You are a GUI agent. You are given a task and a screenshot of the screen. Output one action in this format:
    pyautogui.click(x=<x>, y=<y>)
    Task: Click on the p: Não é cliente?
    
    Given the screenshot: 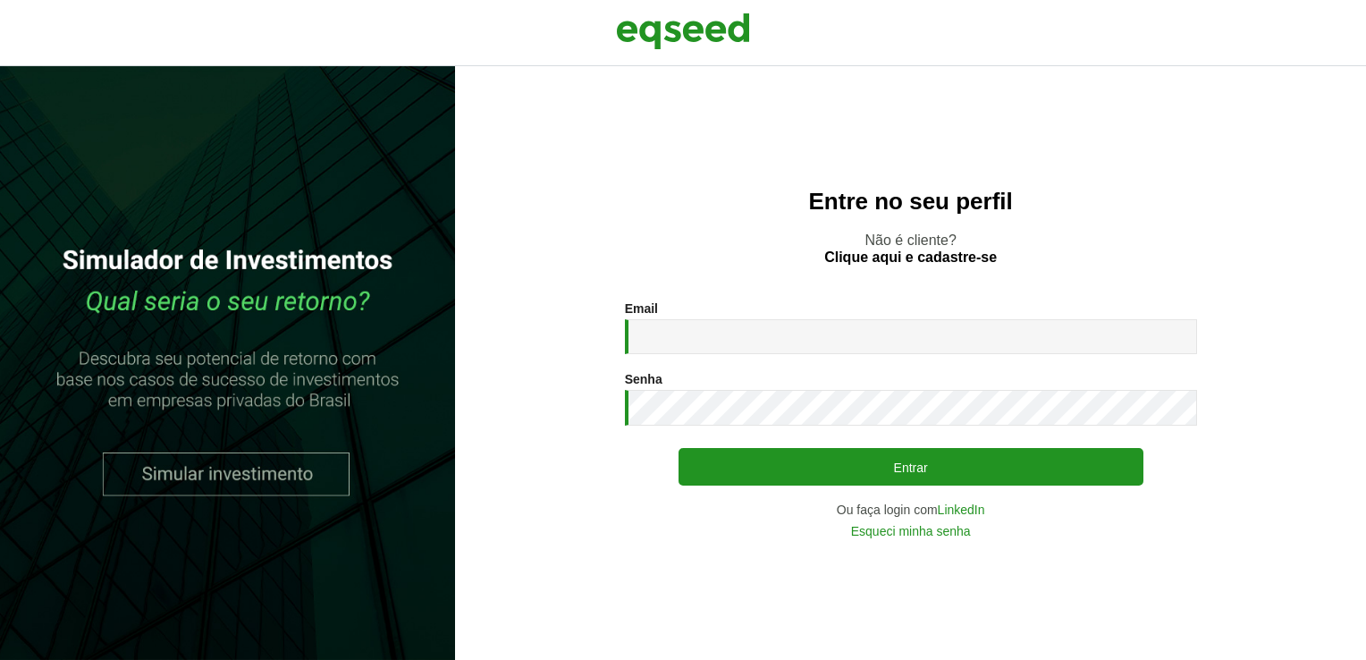 What is the action you would take?
    pyautogui.click(x=910, y=249)
    